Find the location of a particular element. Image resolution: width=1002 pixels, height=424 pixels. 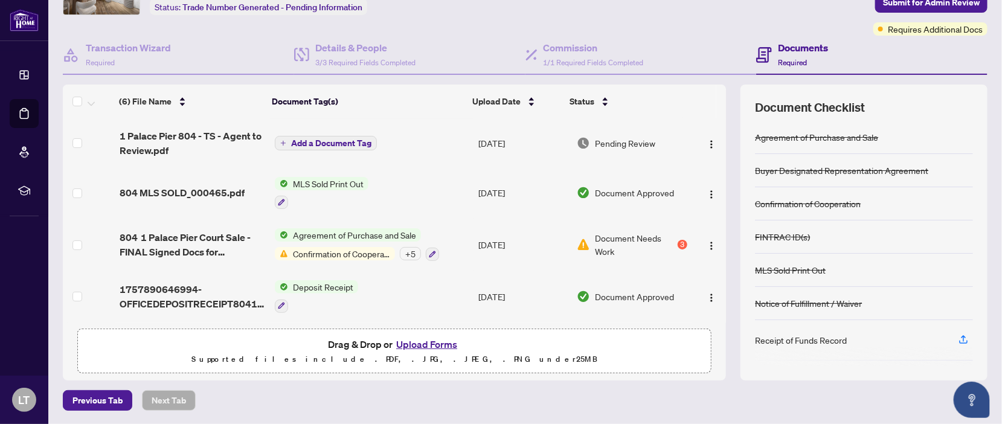

span: 1/1 Required Fields Completed is located at coordinates (594, 62).